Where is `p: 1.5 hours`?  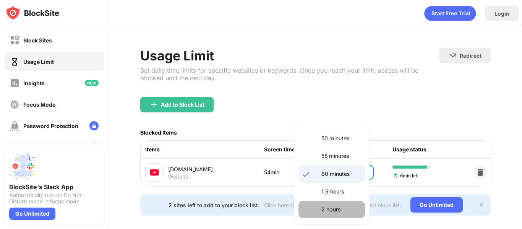
p: 1.5 hours is located at coordinates (341, 191).